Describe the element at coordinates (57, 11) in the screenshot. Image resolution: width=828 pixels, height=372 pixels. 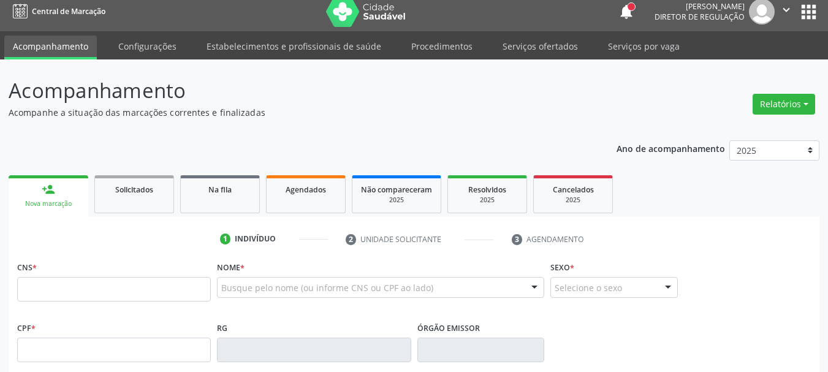
I see `a: Central de Marcação` at that location.